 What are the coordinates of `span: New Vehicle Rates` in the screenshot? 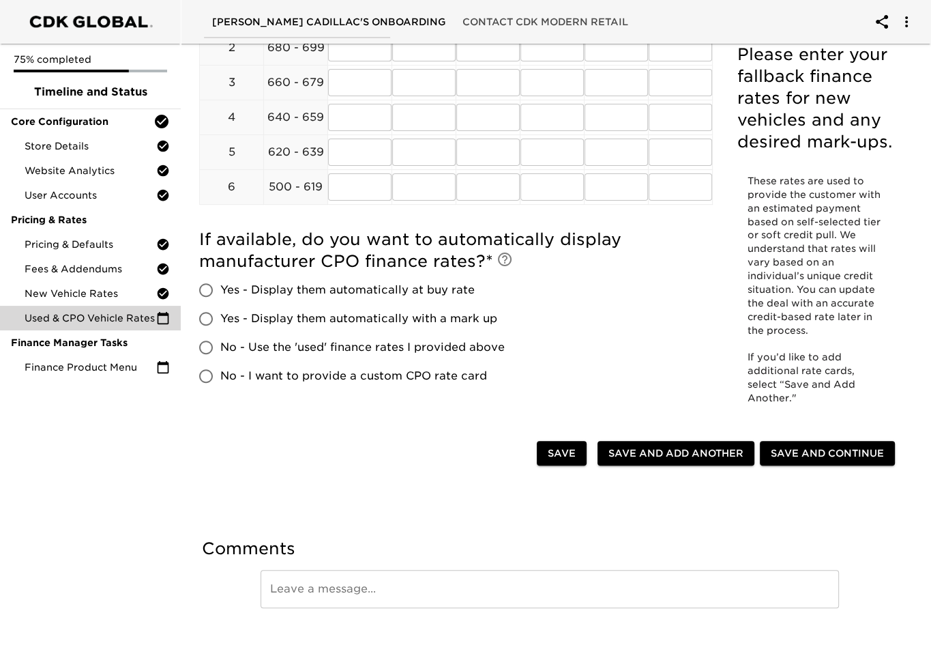 It's located at (90, 293).